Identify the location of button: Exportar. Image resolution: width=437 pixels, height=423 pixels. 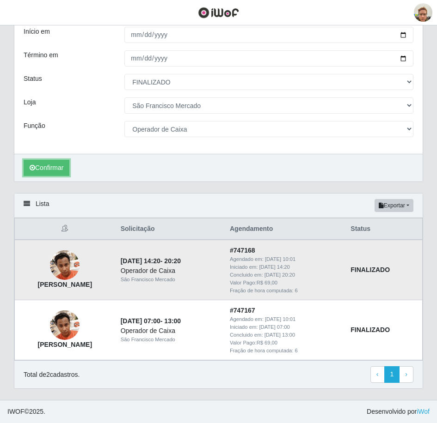
(394, 206).